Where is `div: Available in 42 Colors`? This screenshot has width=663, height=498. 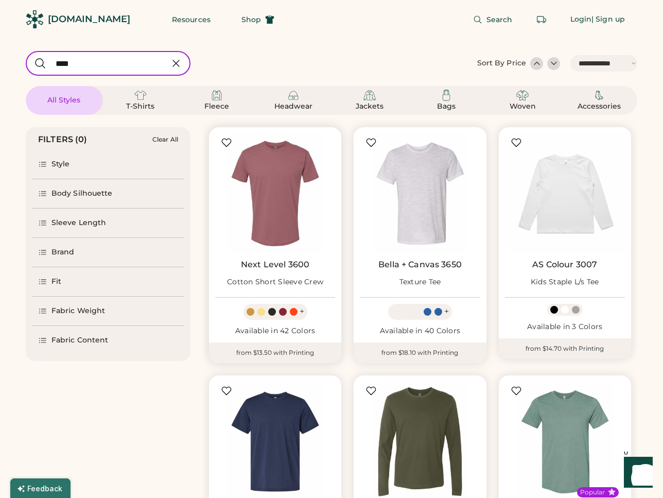
div: Available in 42 Colors is located at coordinates (275, 331).